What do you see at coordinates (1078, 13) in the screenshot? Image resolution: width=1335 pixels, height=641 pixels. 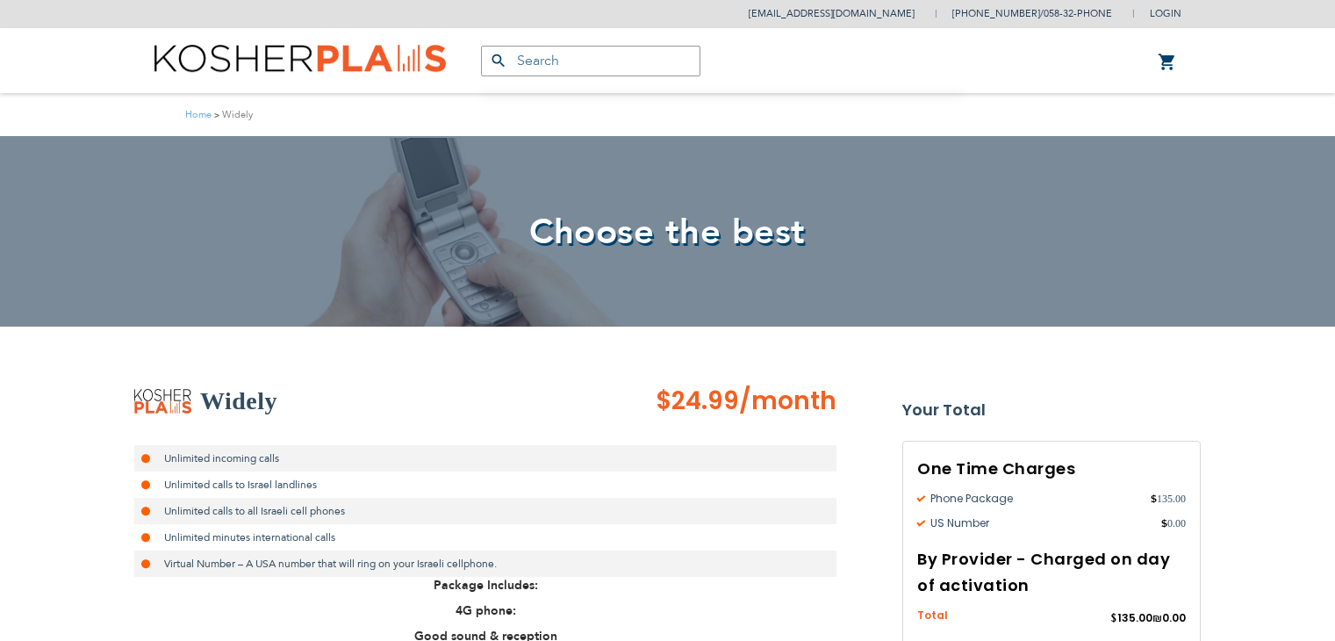 I see `a: 058-32-PHONE` at bounding box center [1078, 13].